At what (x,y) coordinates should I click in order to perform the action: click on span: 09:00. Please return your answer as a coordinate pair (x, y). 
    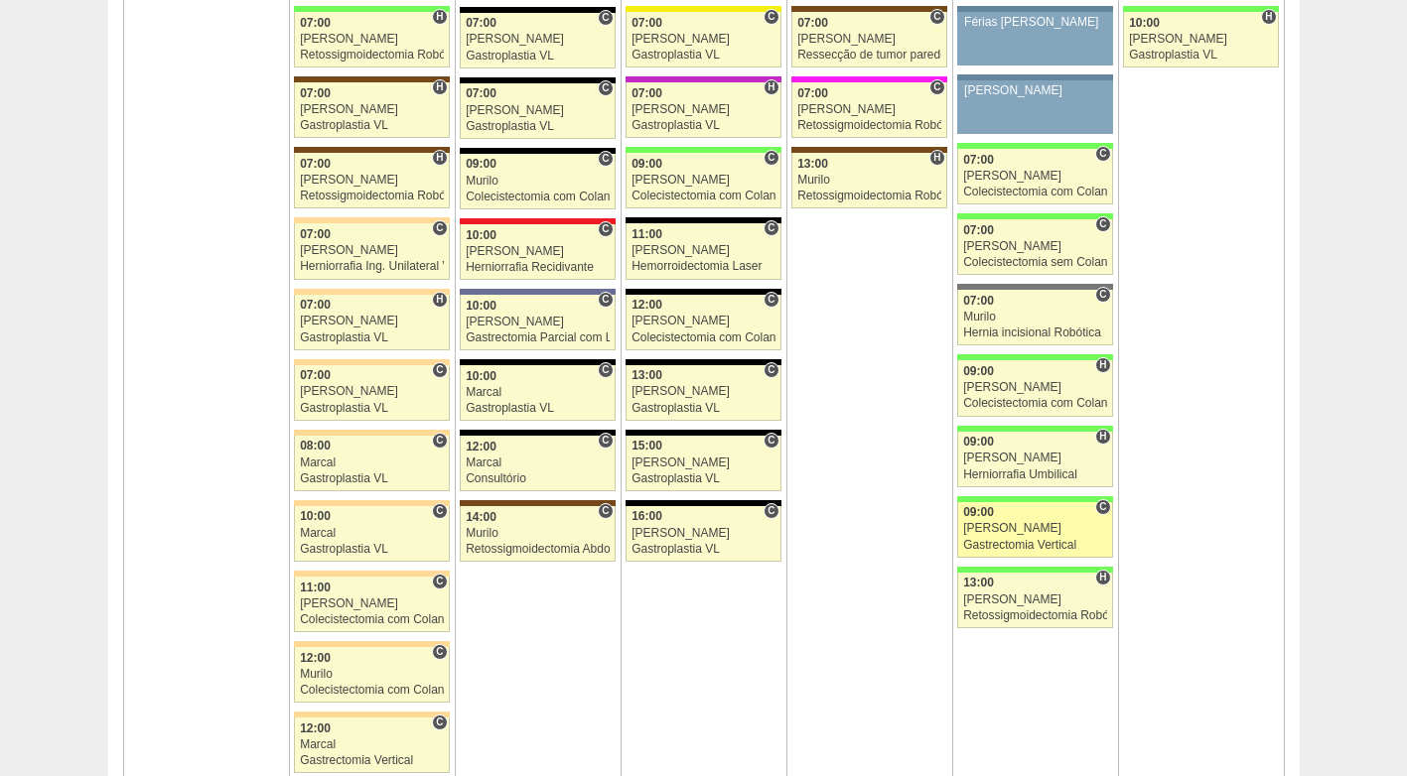
    Looking at the image, I should click on (646, 164).